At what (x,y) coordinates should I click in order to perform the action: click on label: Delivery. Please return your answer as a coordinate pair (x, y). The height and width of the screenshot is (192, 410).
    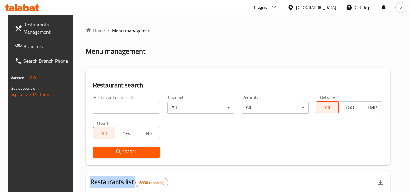
    Looking at the image, I should click on (328, 97).